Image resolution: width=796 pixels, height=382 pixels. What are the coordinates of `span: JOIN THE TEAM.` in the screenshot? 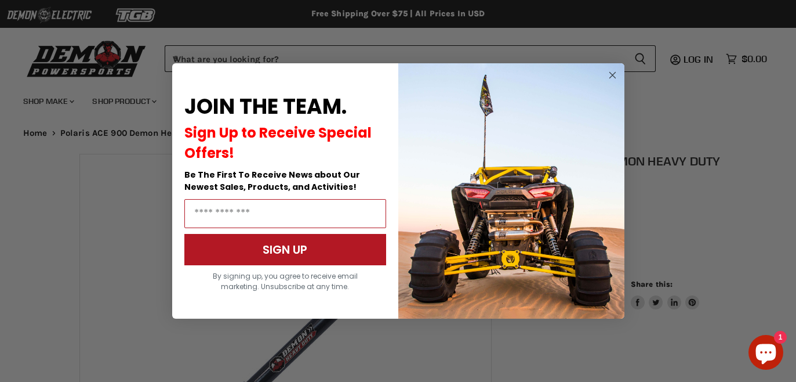 It's located at (266, 106).